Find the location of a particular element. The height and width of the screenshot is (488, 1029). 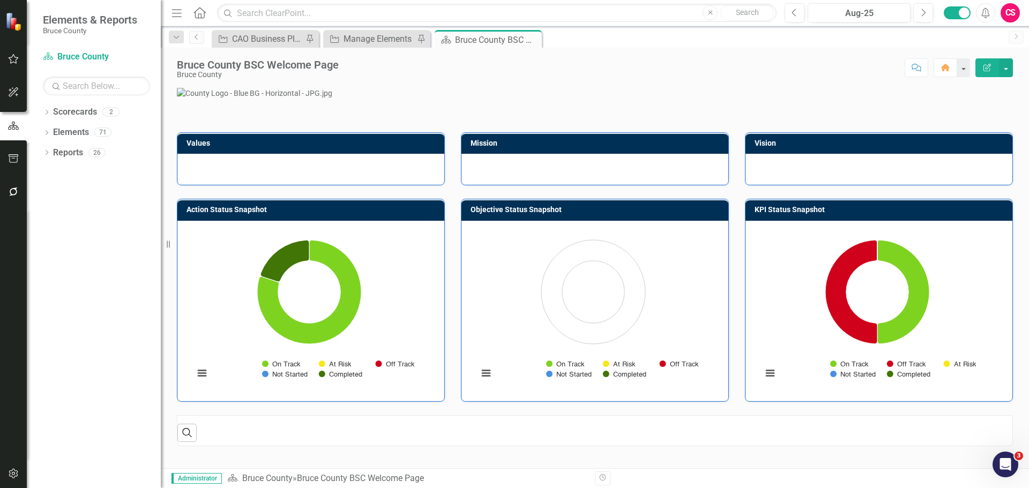

path: Completed, 1. is located at coordinates (285, 261).